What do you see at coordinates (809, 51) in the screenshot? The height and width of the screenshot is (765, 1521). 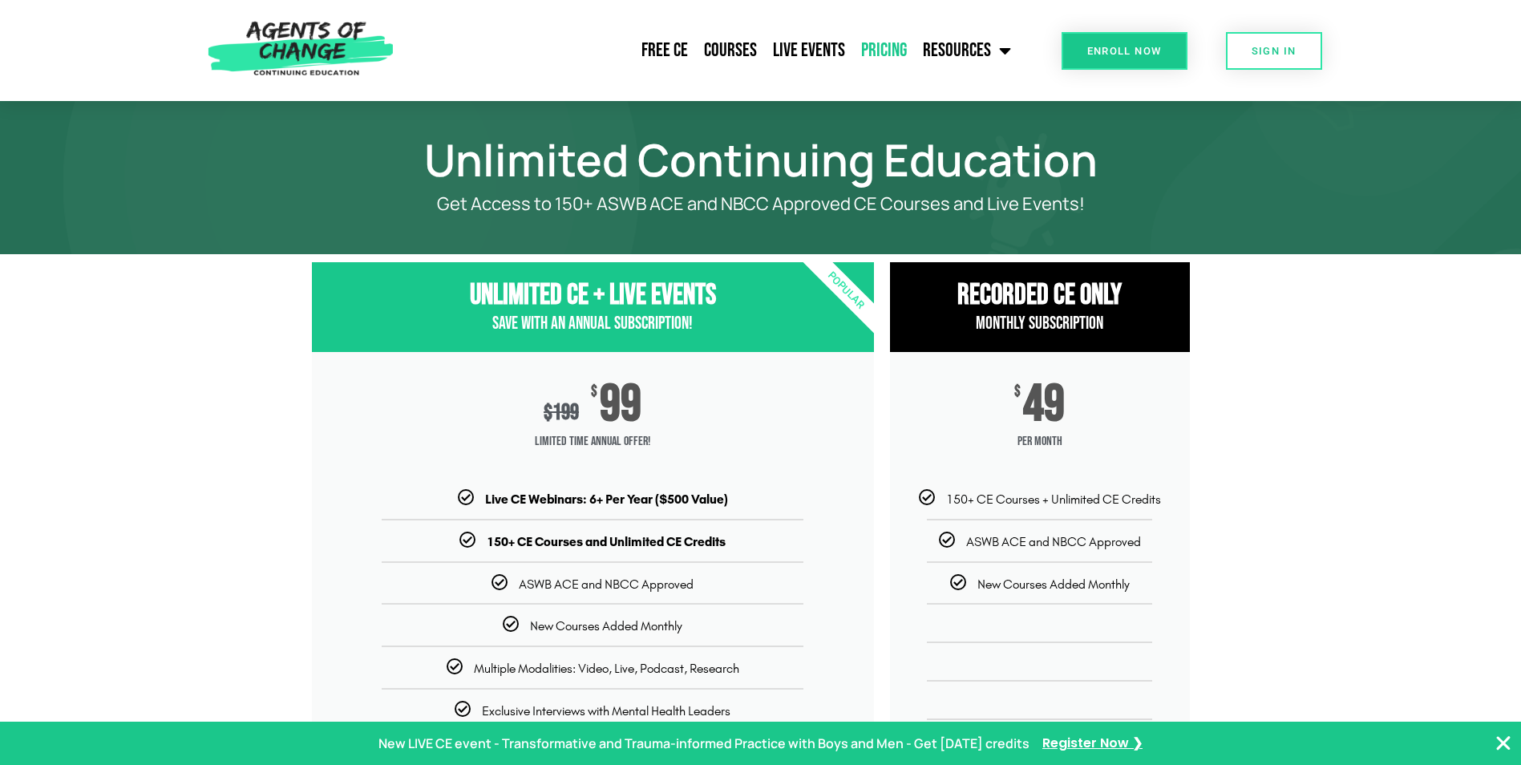 I see `a: Live Events` at bounding box center [809, 51].